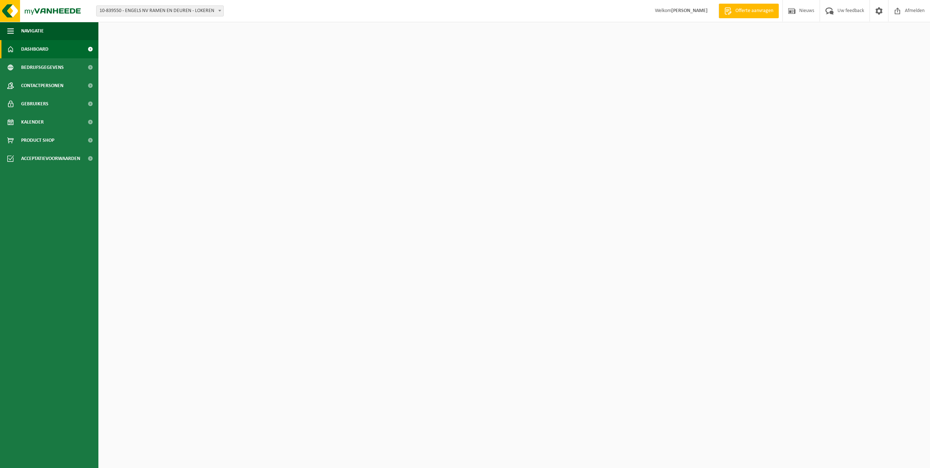  I want to click on span: Acceptatievoorwaarden, so click(51, 158).